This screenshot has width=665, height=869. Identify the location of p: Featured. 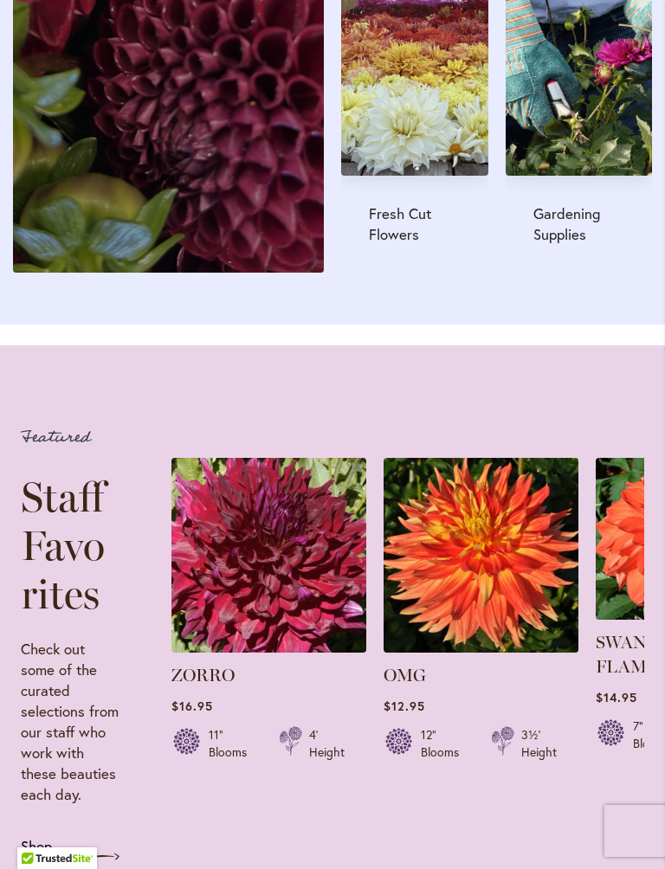
(70, 437).